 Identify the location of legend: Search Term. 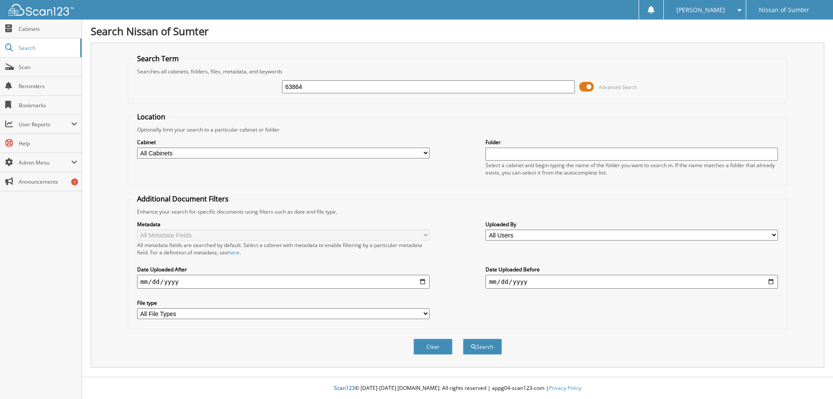
(158, 59).